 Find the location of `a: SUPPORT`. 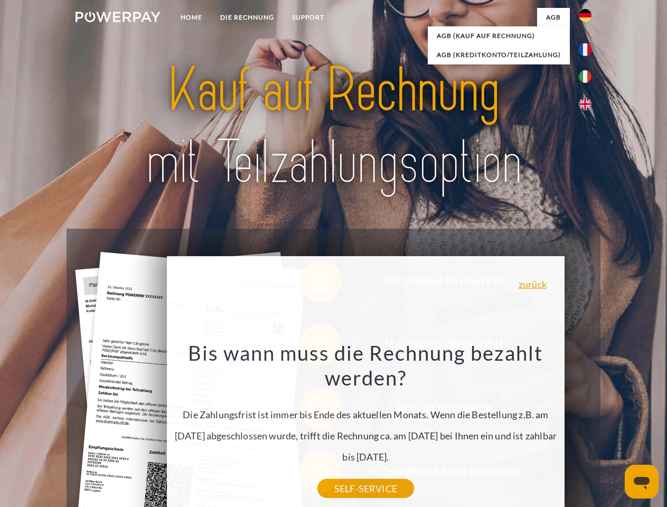

a: SUPPORT is located at coordinates (308, 17).